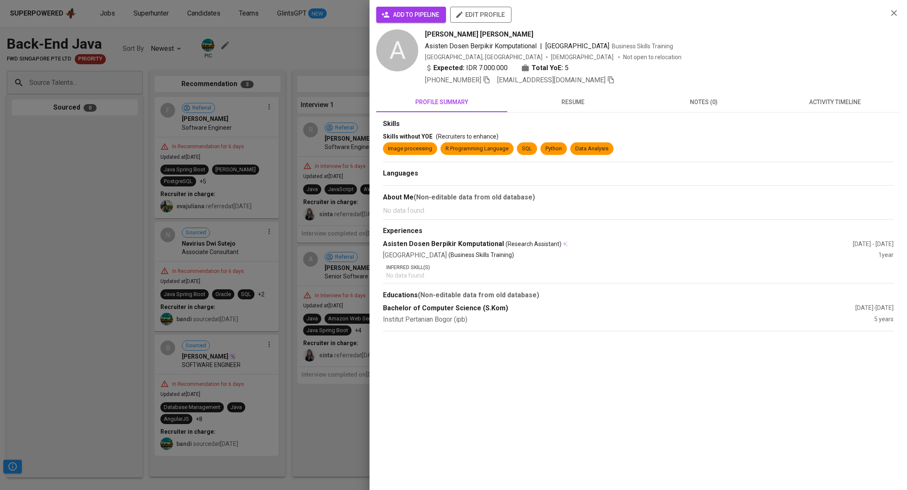 The height and width of the screenshot is (490, 907). I want to click on button: add to pipeline, so click(411, 15).